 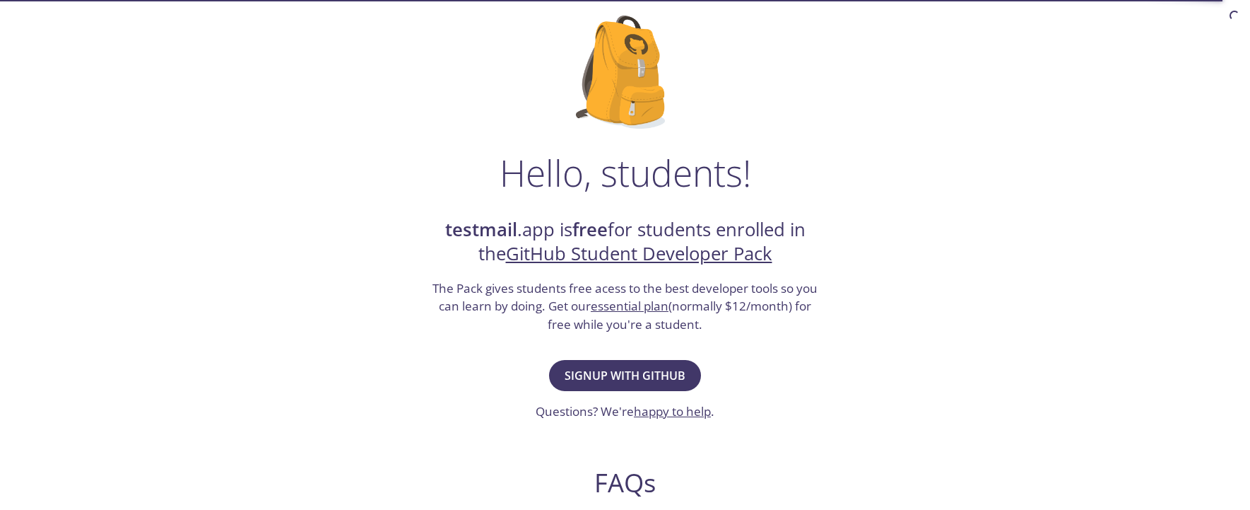 I want to click on img: github-student-backpack.png, so click(x=625, y=72).